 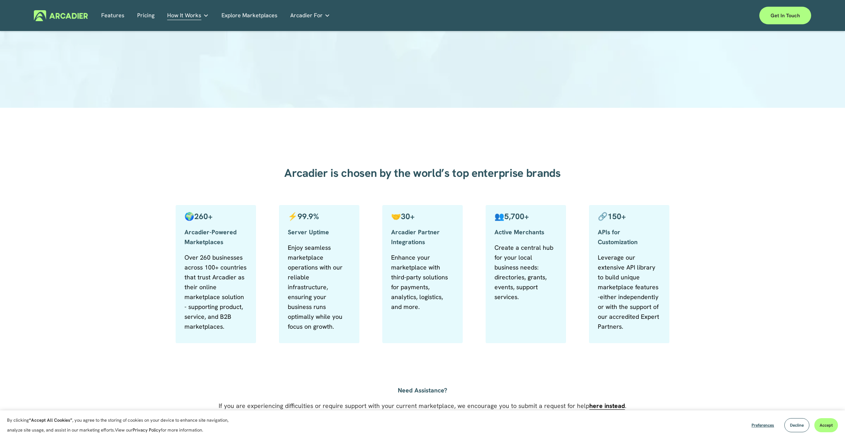 I want to click on button: Decline, so click(x=797, y=426).